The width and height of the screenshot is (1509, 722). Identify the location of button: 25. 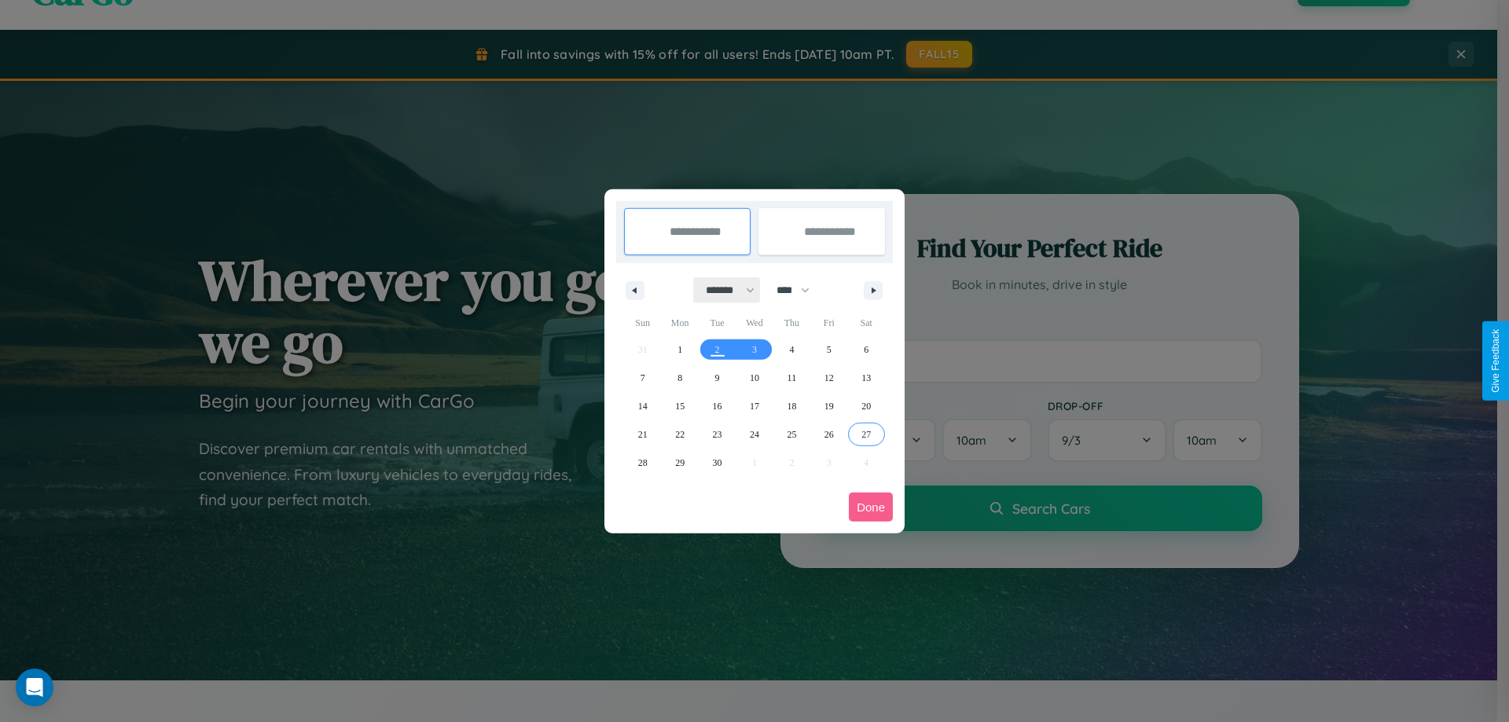
(792, 435).